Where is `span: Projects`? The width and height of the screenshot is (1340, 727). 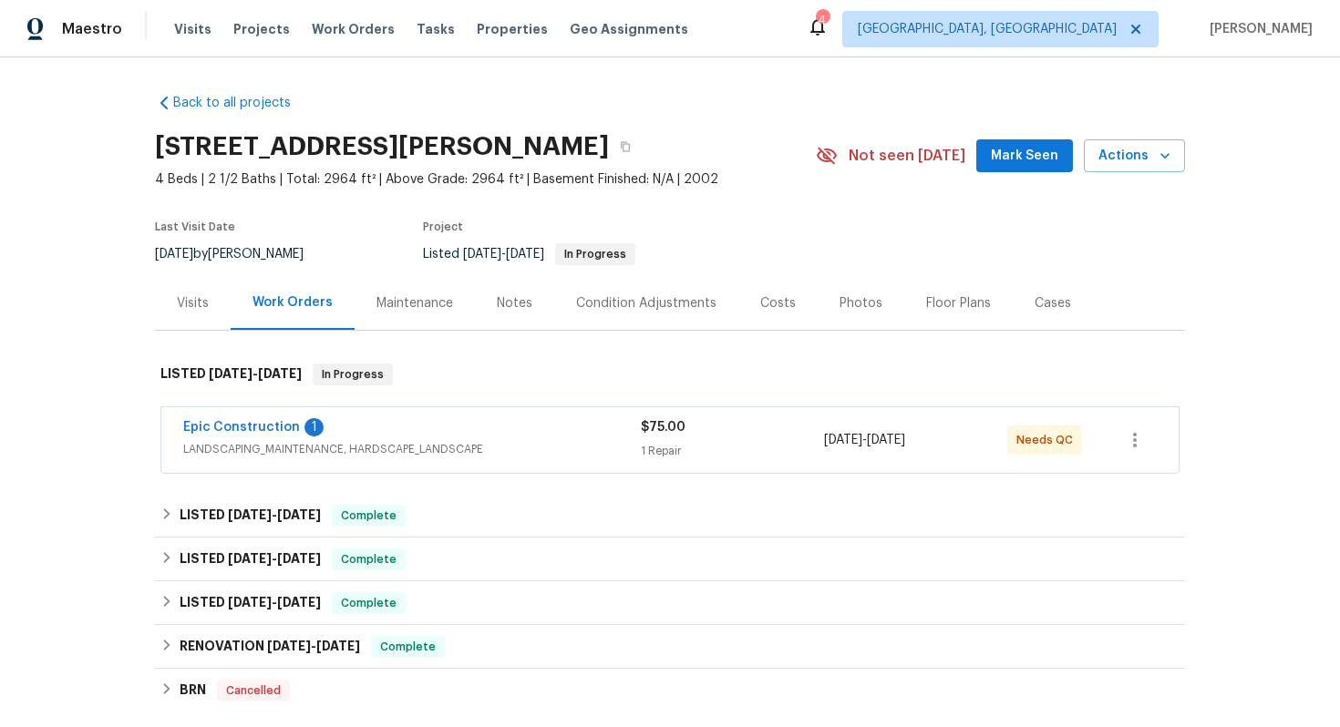 span: Projects is located at coordinates (262, 29).